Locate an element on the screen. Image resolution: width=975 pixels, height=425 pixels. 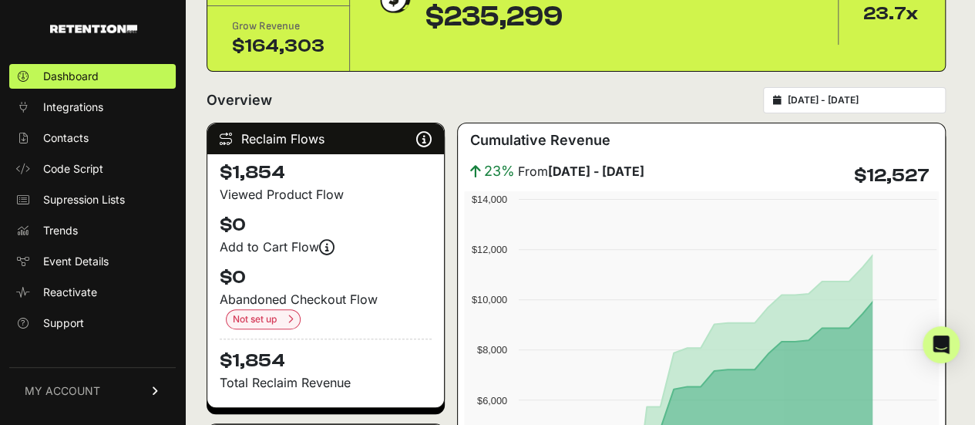
a: Reactivate is located at coordinates (92, 292).